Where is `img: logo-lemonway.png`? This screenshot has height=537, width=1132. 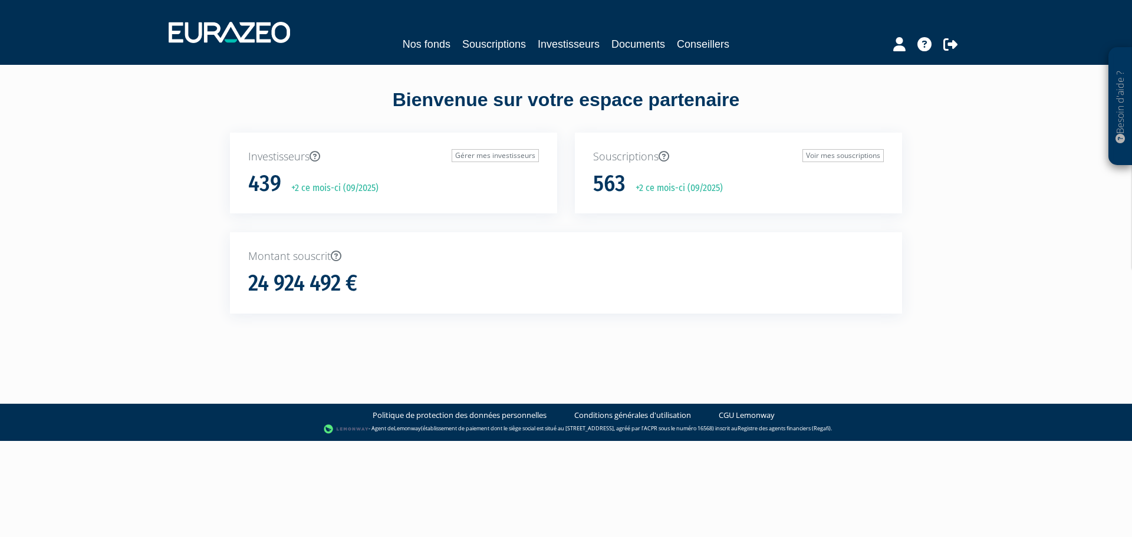
img: logo-lemonway.png is located at coordinates (346, 429).